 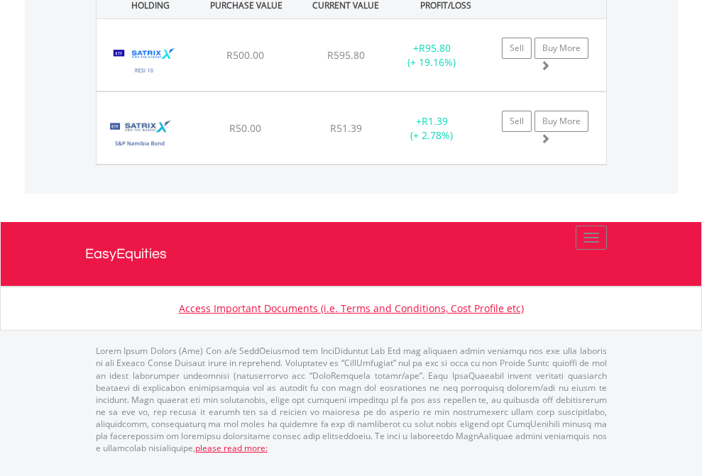 What do you see at coordinates (434, 48) in the screenshot?
I see `span: R95.80` at bounding box center [434, 48].